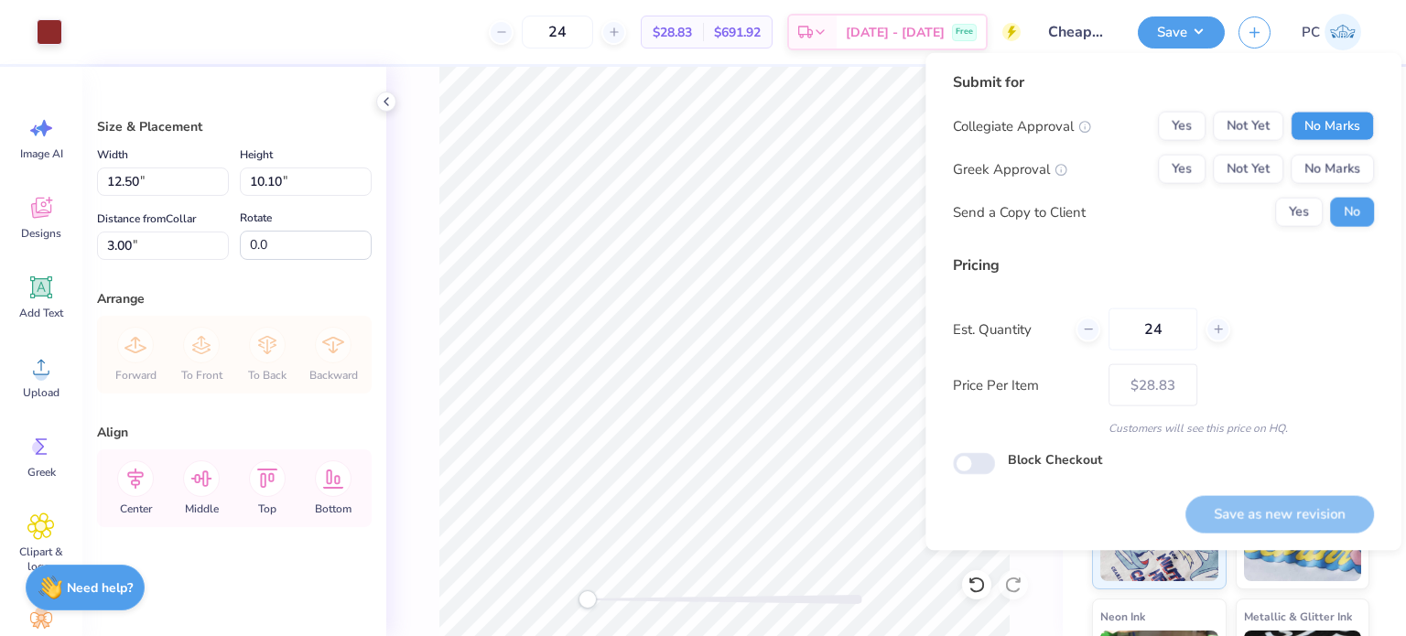 The height and width of the screenshot is (636, 1406). I want to click on div: Arrange, so click(234, 298).